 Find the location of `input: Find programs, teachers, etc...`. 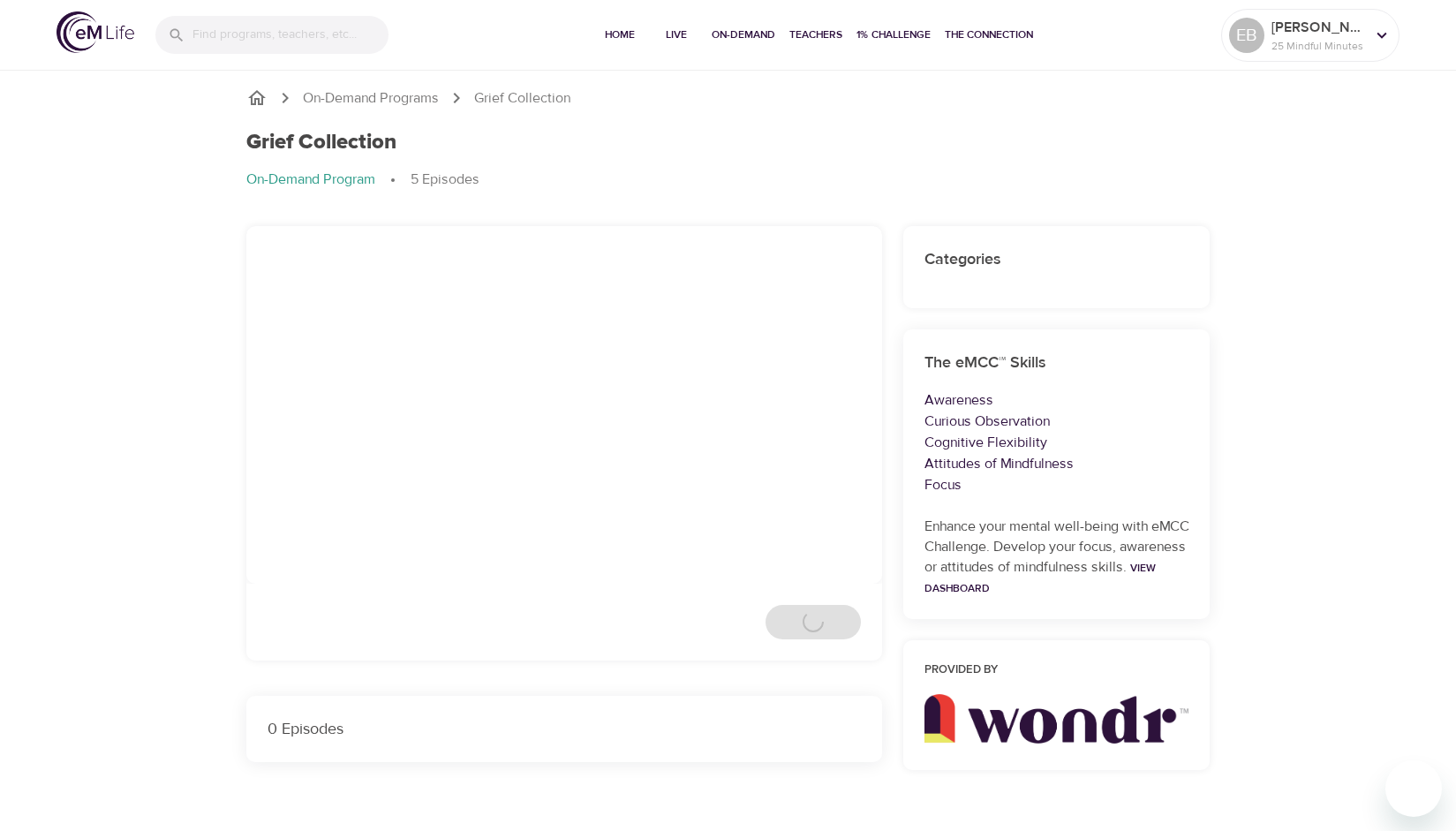

input: Find programs, teachers, etc... is located at coordinates (290, 35).